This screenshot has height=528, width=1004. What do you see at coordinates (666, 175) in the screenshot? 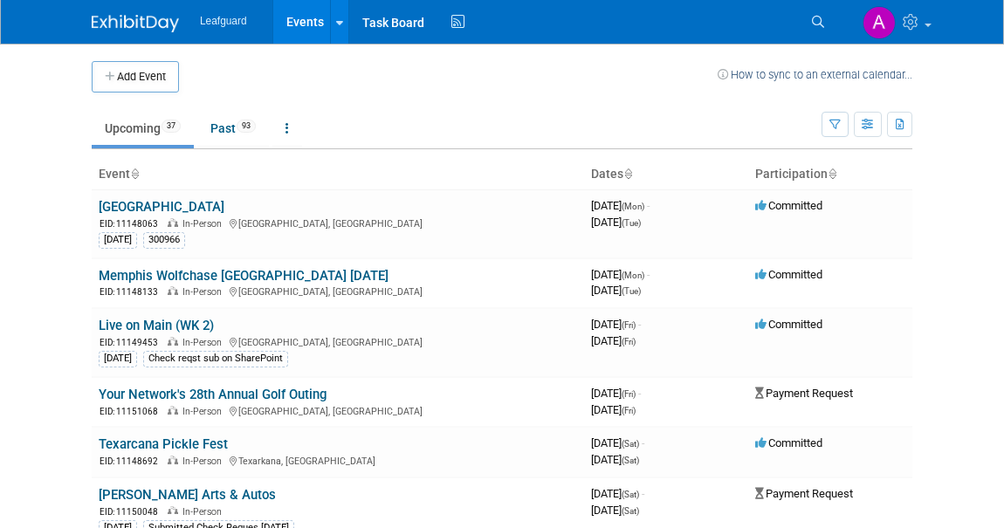
I see `th: Dates` at bounding box center [666, 175].